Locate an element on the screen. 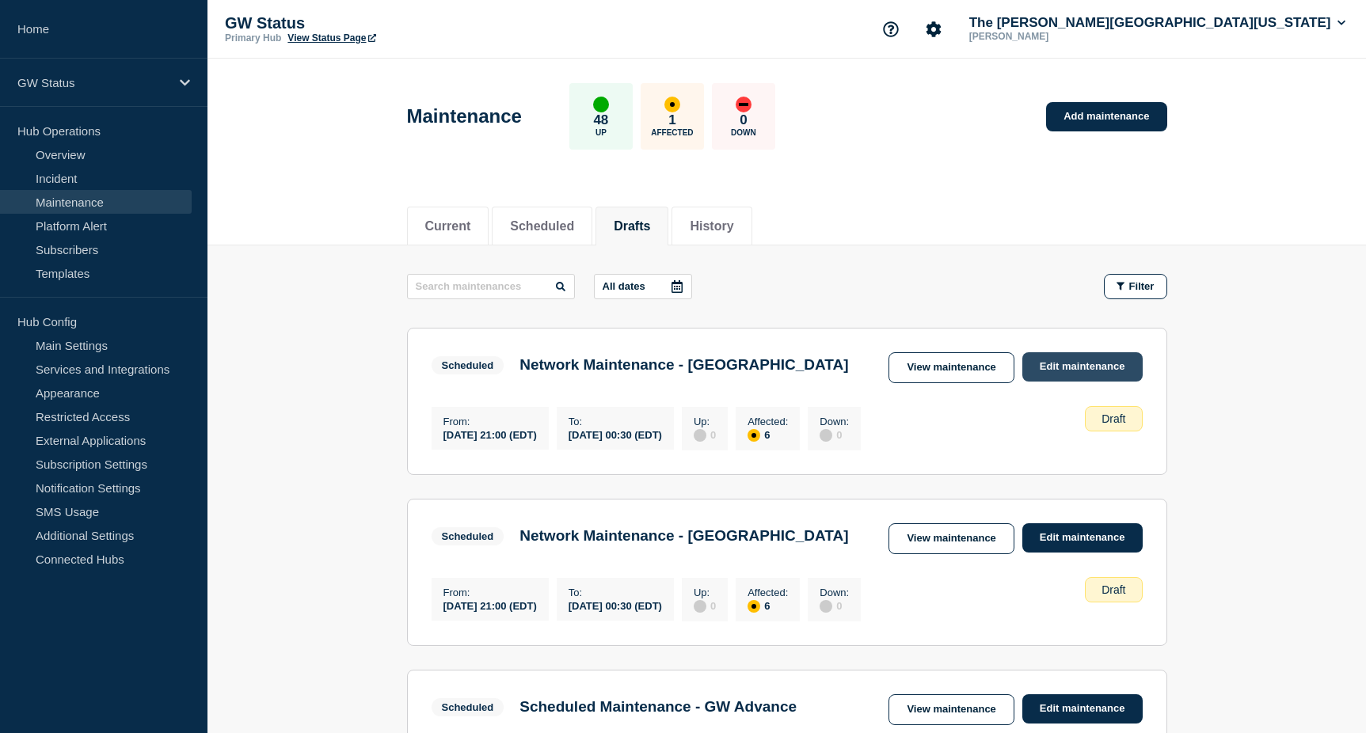 The height and width of the screenshot is (733, 1366). button: History is located at coordinates (711, 226).